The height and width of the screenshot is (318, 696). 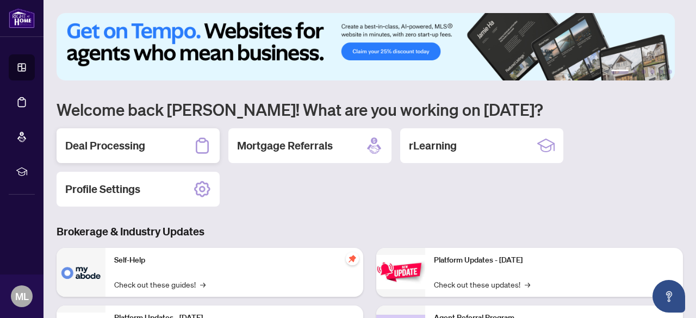 I want to click on h2: Deal Processing, so click(x=105, y=146).